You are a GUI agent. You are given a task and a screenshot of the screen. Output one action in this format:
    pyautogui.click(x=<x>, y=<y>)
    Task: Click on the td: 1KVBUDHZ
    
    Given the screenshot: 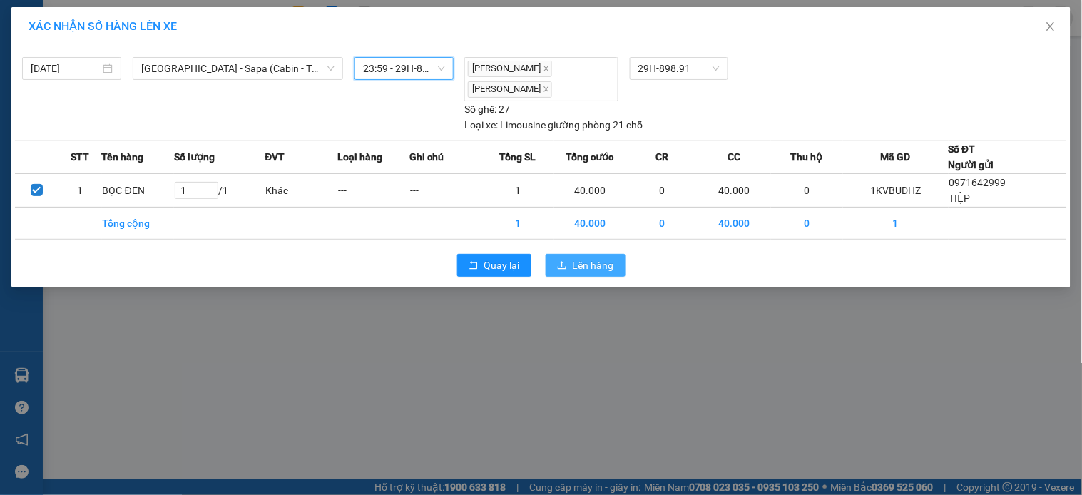 What is the action you would take?
    pyautogui.click(x=896, y=190)
    